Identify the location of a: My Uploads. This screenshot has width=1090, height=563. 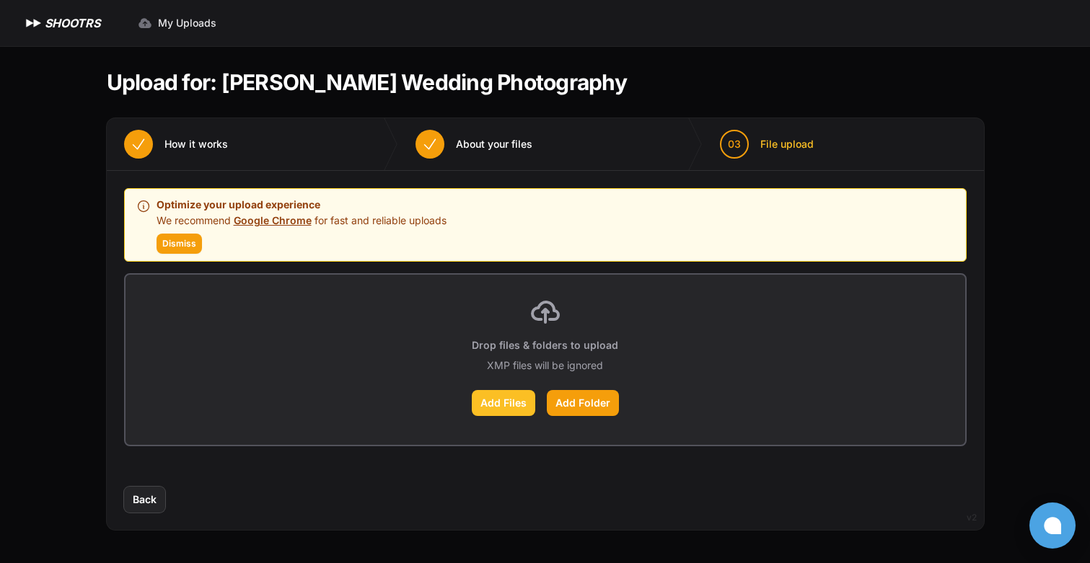
(177, 23).